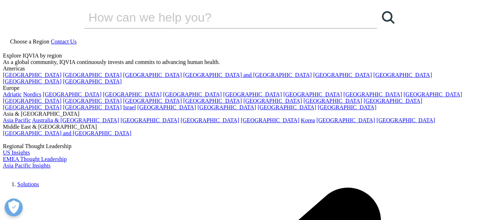 This screenshot has width=483, height=220. Describe the element at coordinates (35, 159) in the screenshot. I see `span: EMEA Thought Leadership` at that location.